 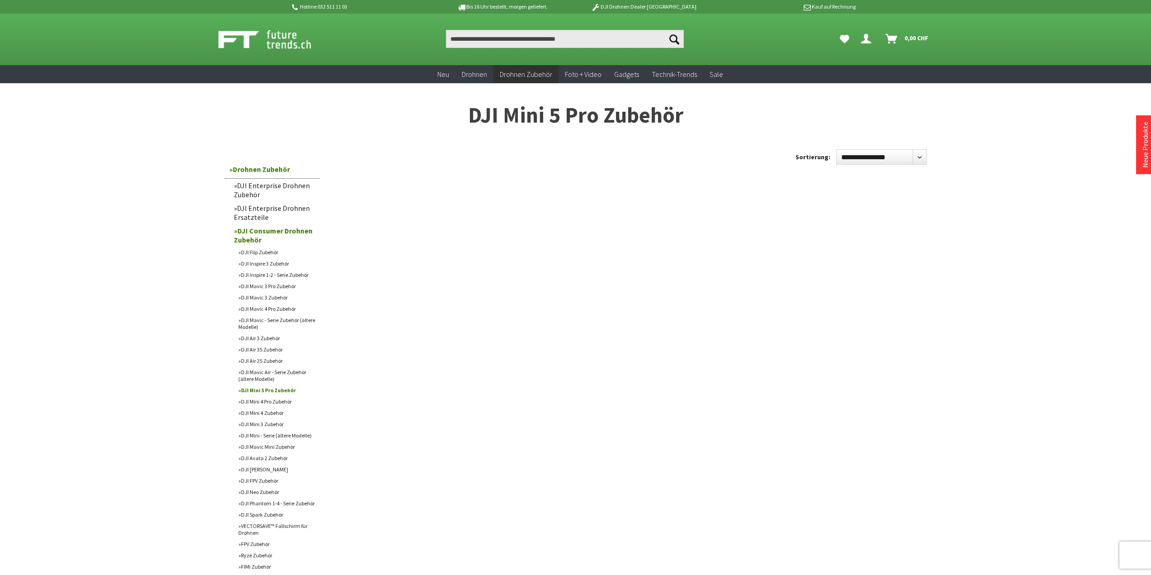 I want to click on a: Ryze Zubehör, so click(x=277, y=555).